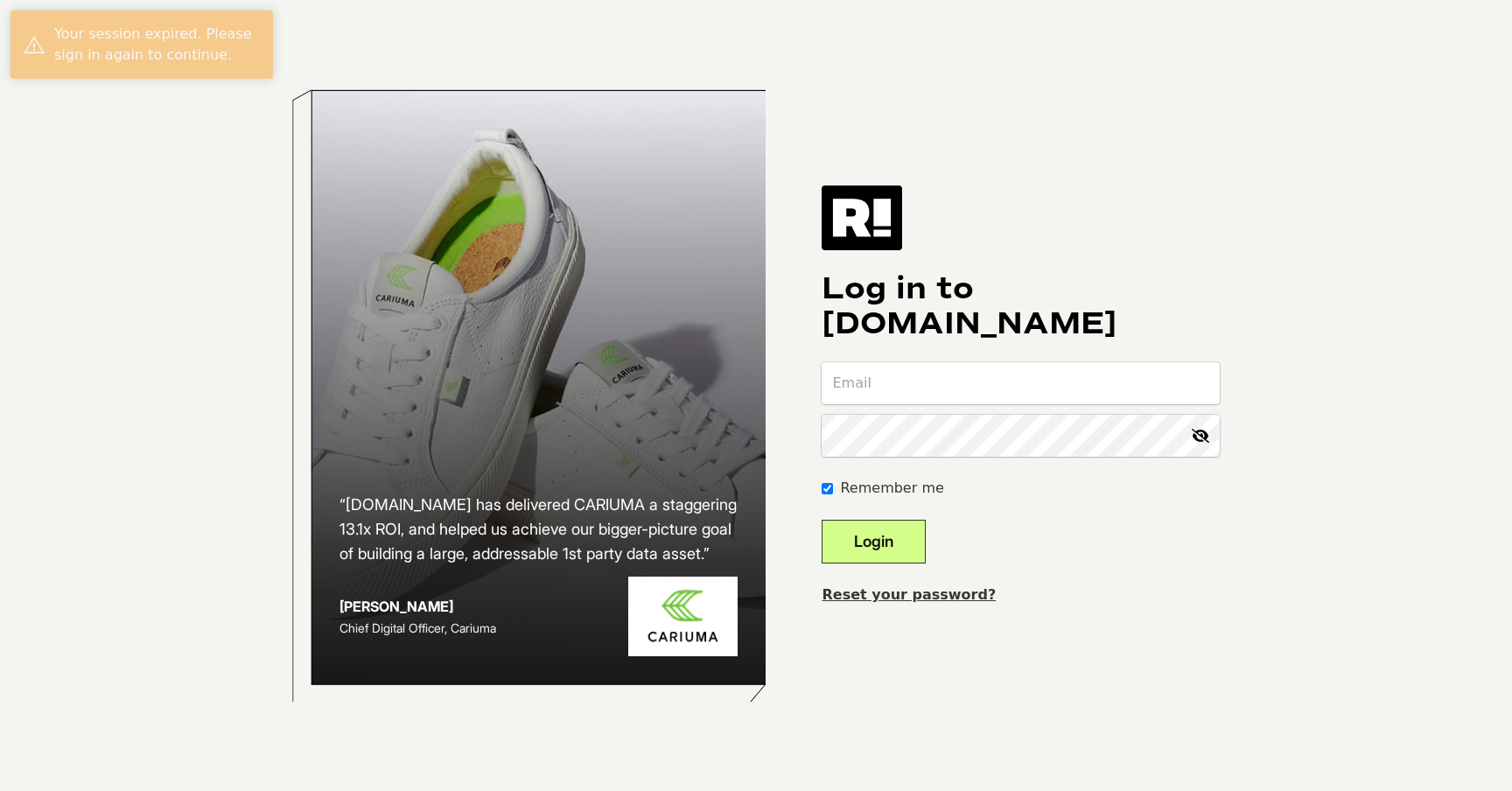 The image size is (1512, 791). I want to click on img: Retention.com, so click(862, 218).